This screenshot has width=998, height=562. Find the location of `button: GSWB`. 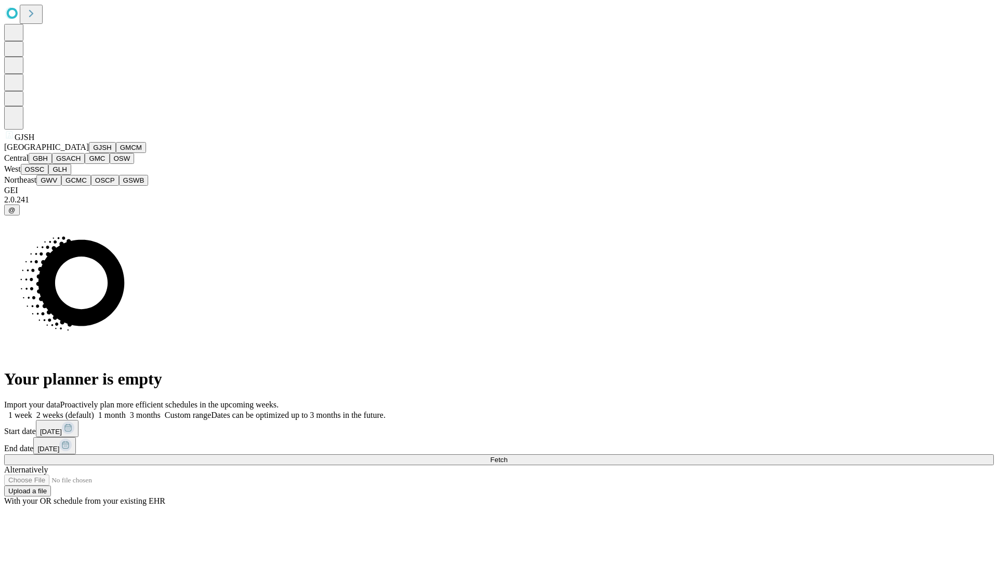

button: GSWB is located at coordinates (134, 180).